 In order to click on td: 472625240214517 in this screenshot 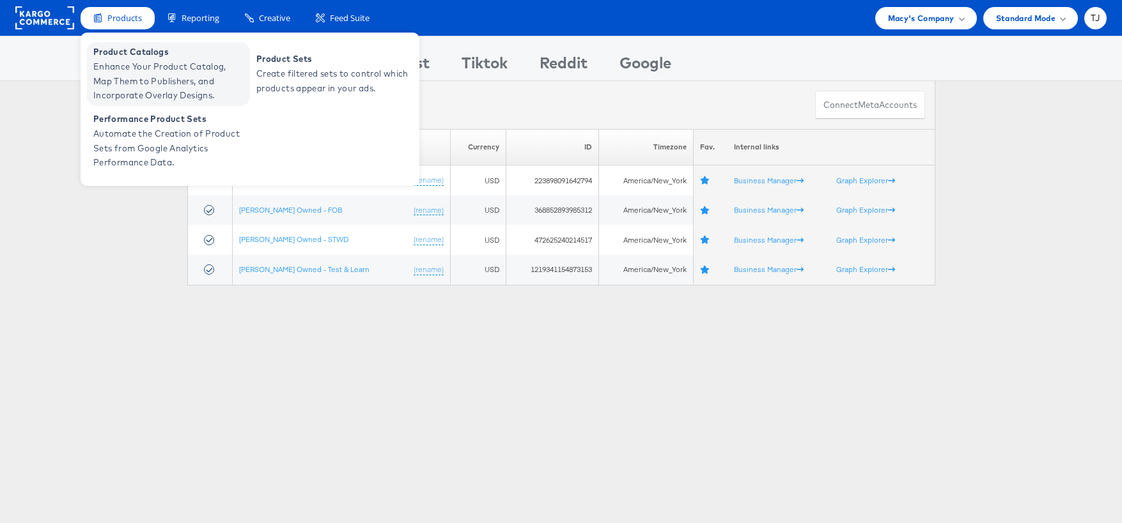, I will do `click(552, 240)`.